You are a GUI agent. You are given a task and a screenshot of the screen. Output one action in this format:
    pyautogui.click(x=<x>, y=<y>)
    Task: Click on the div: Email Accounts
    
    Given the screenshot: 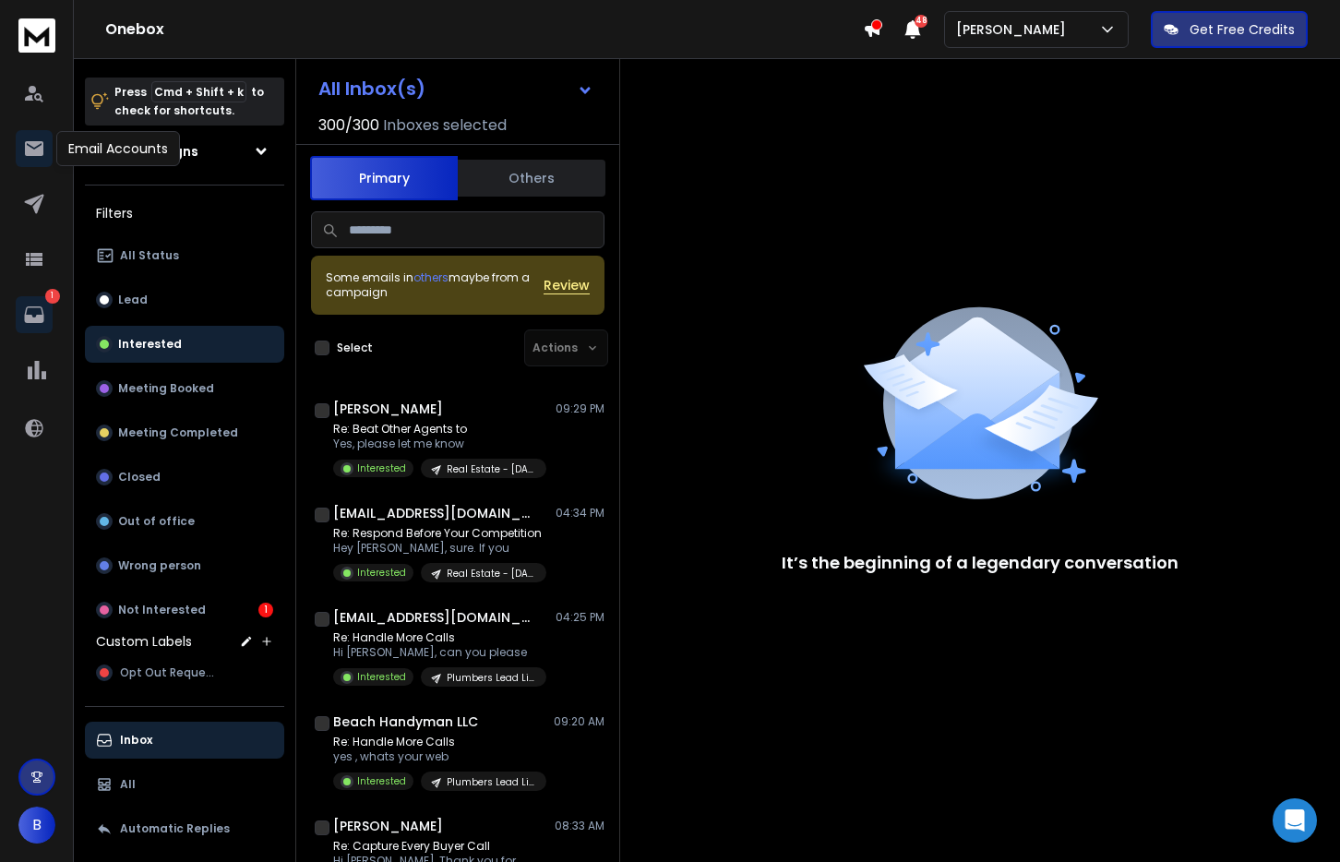 What is the action you would take?
    pyautogui.click(x=118, y=149)
    